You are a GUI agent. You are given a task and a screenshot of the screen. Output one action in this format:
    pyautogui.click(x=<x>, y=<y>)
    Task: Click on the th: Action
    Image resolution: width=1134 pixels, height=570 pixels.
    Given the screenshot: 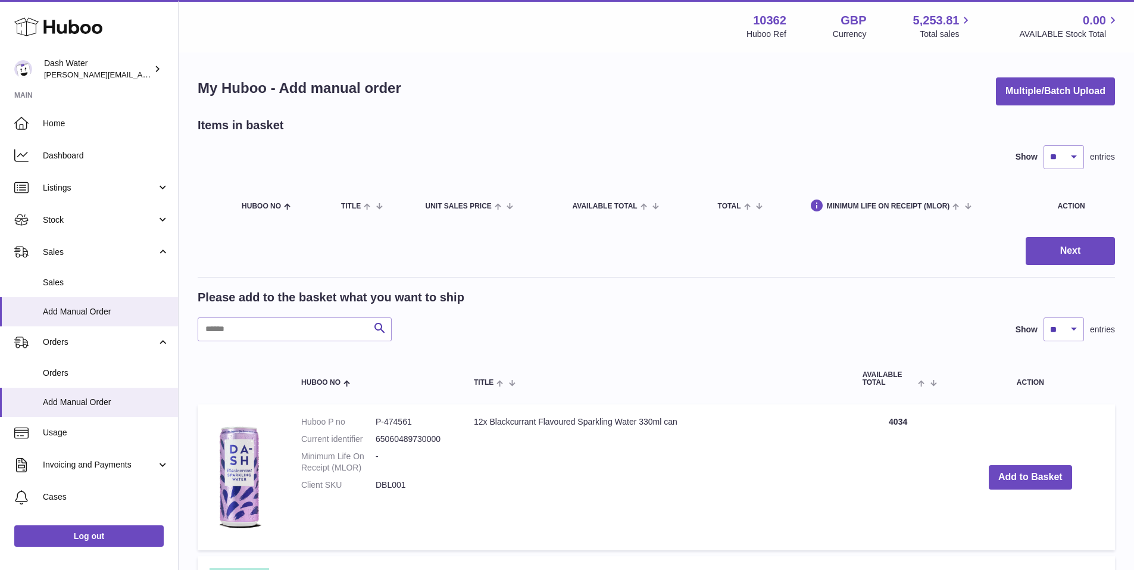 What is the action you would take?
    pyautogui.click(x=1030, y=379)
    